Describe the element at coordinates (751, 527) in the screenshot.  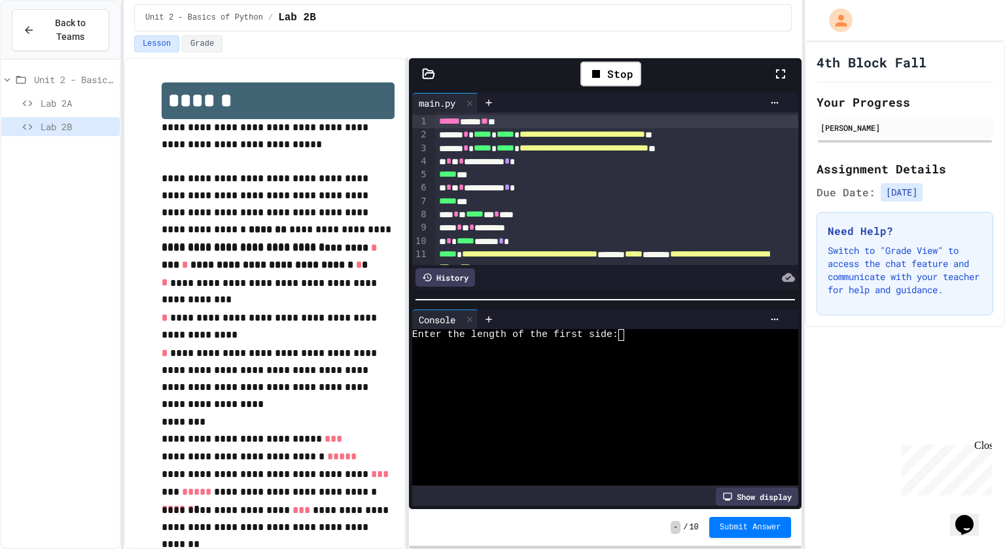
I see `span: Submit Answer` at that location.